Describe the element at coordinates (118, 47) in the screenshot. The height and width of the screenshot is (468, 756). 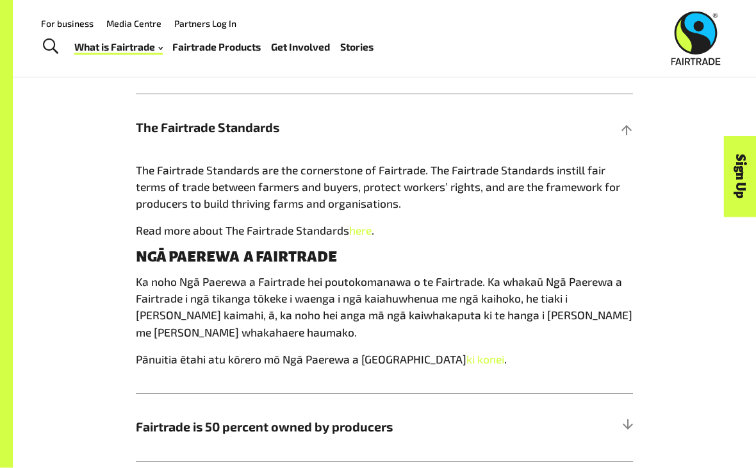
I see `a: What is Fairtrade` at that location.